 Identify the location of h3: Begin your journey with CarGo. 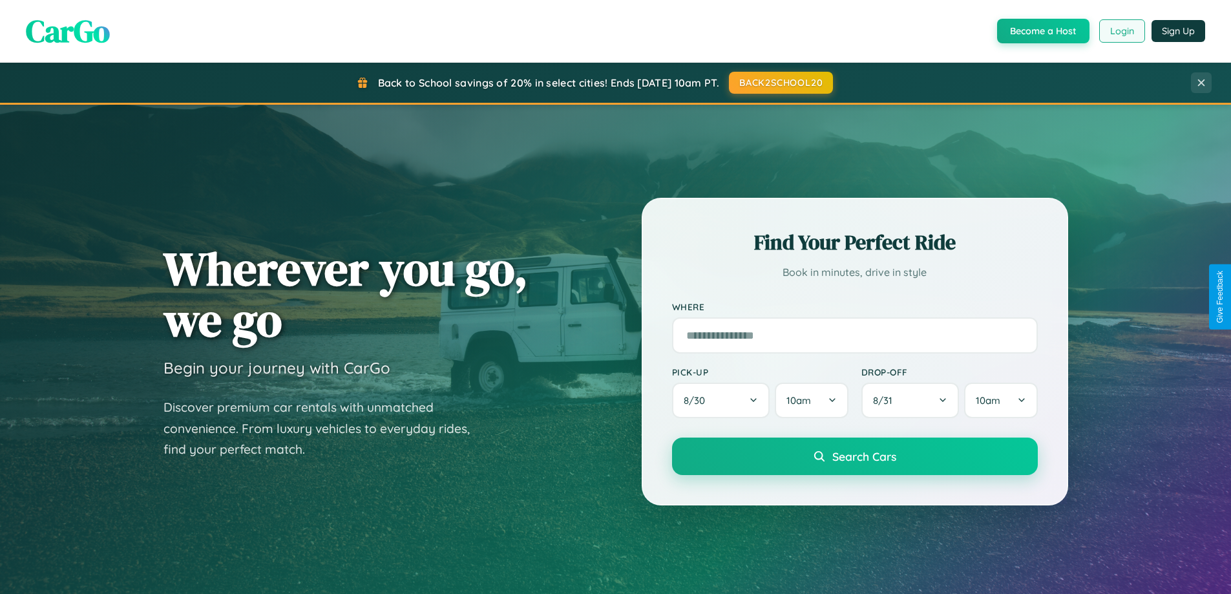
(277, 368).